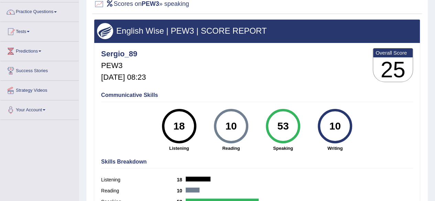 This screenshot has height=201, width=435. What do you see at coordinates (40, 31) in the screenshot?
I see `a: Tests` at bounding box center [40, 31].